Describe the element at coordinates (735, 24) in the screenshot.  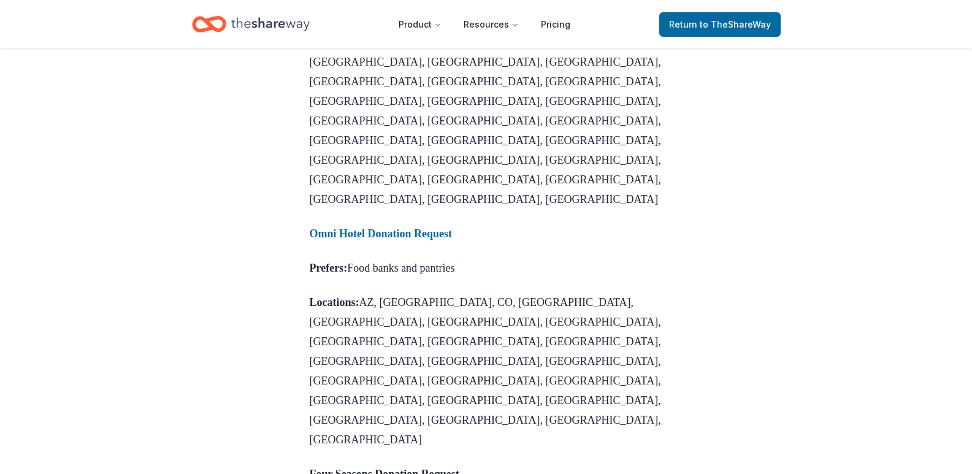
I see `span: to TheShareWay` at that location.